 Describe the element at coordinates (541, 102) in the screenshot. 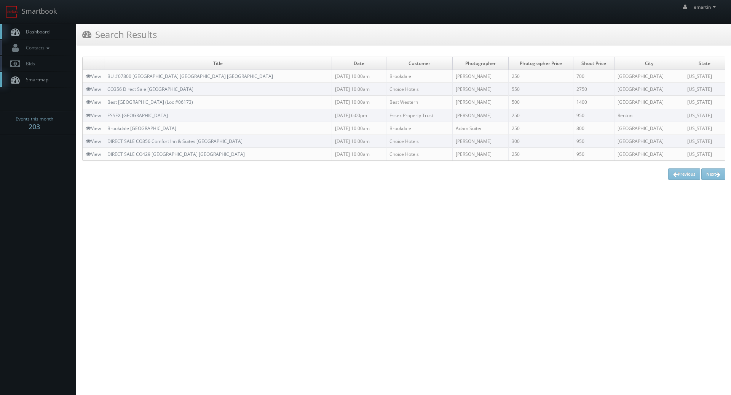

I see `td: 500` at that location.